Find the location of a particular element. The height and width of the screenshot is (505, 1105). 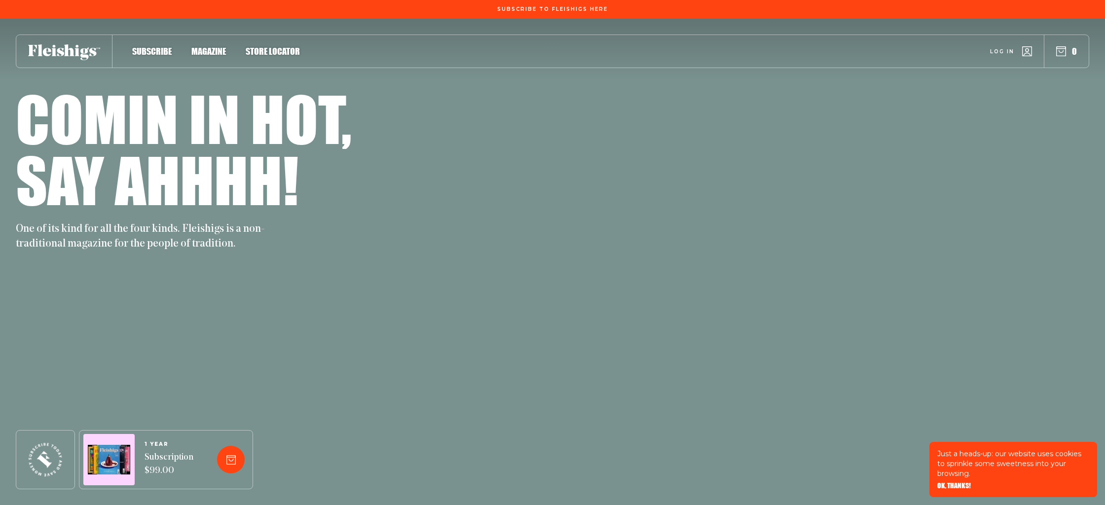

a: Subscribe To Fleishigs Here is located at coordinates (553, 9).